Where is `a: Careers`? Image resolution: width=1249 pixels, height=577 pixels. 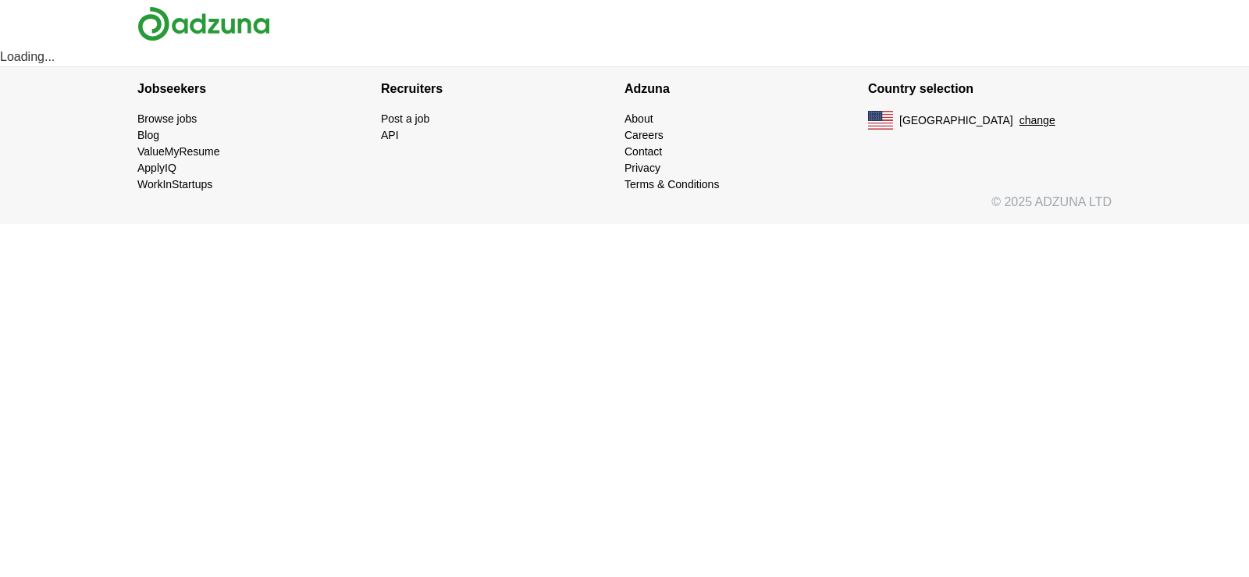
a: Careers is located at coordinates (644, 135).